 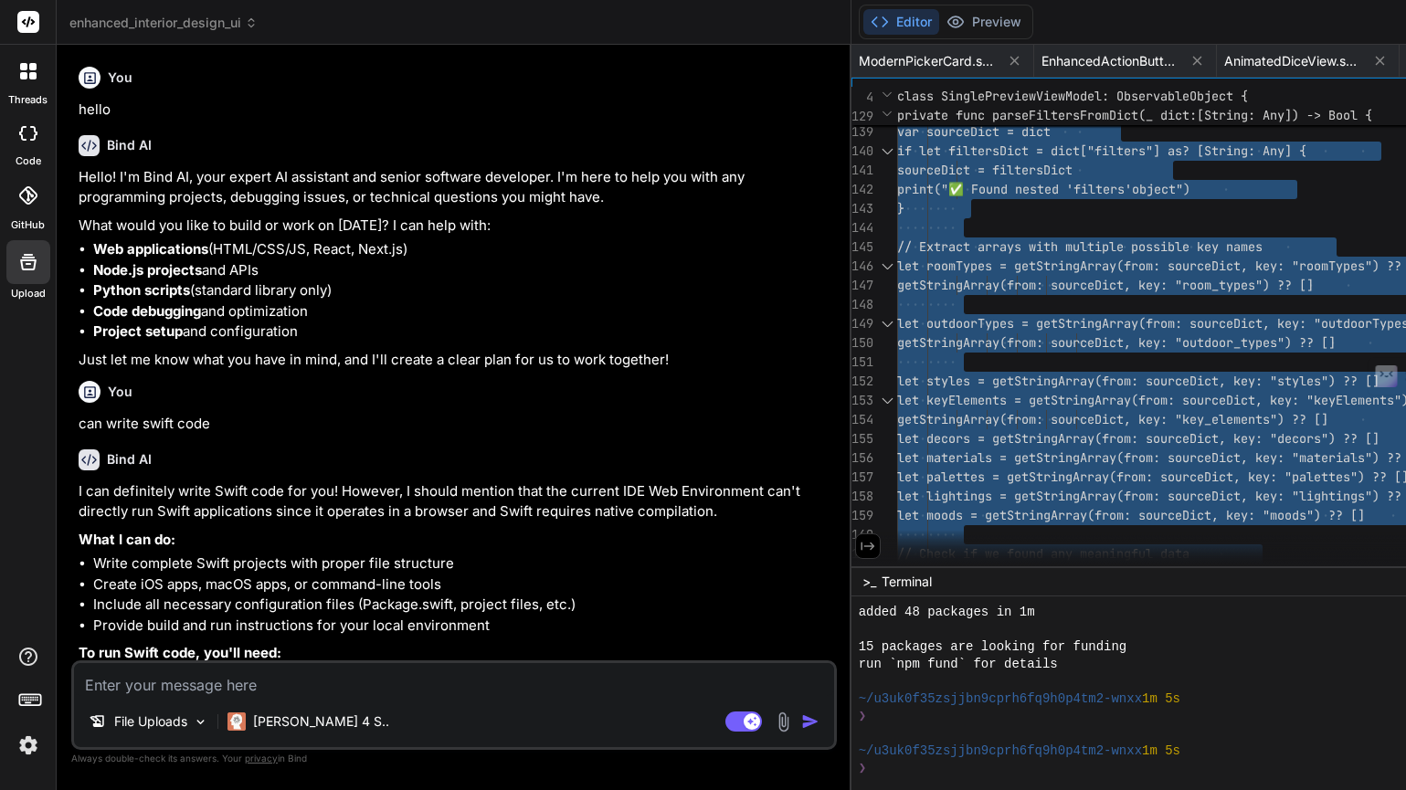 I want to click on p: Hello! I'm Bind AI, your expert AI assistant and senior software developer. I'm here to help you ..., so click(x=456, y=187).